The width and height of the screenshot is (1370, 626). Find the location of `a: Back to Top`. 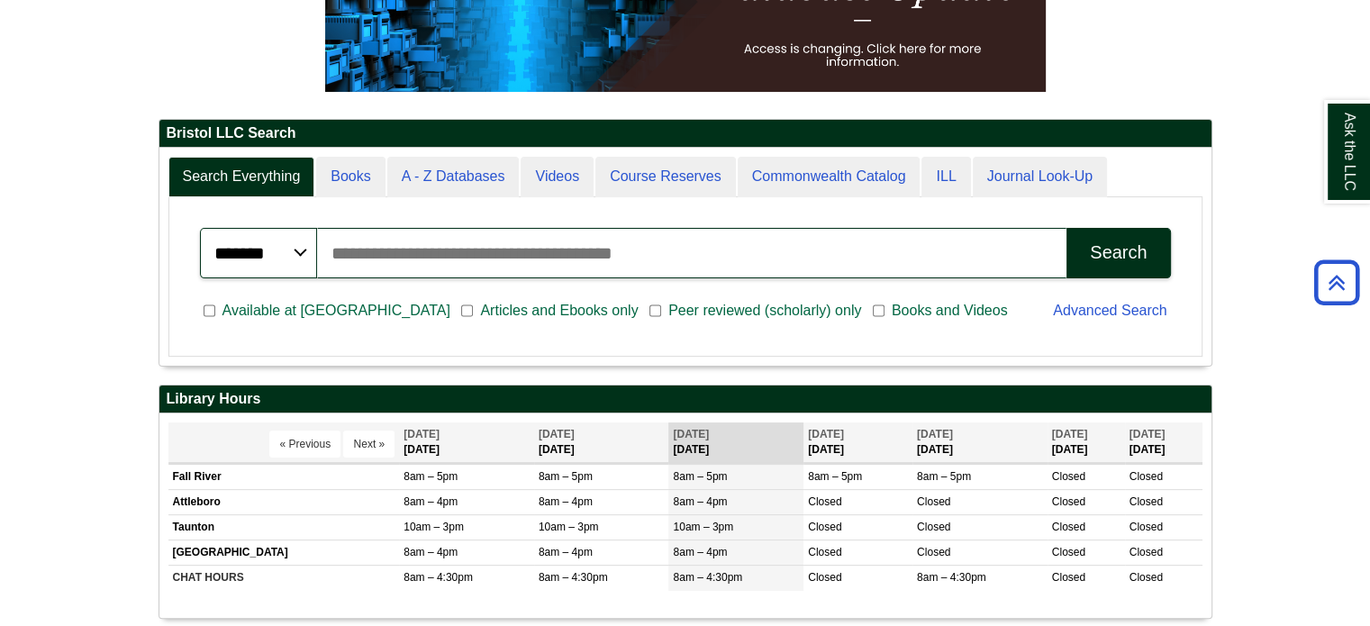

a: Back to Top is located at coordinates (1337, 282).